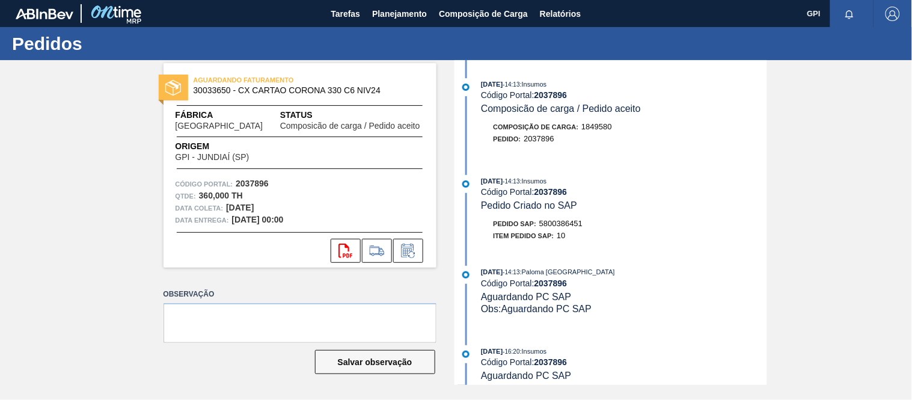 The height and width of the screenshot is (400, 912). Describe the element at coordinates (539, 138) in the screenshot. I see `span: 2037896` at that location.